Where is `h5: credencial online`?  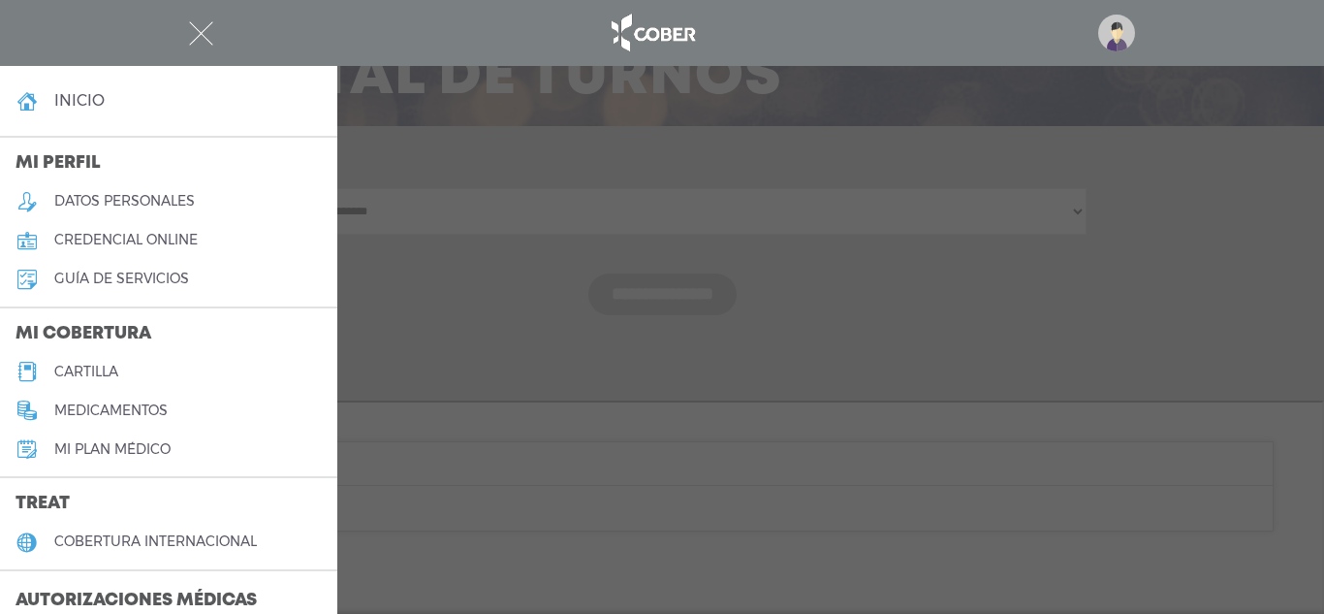 h5: credencial online is located at coordinates (126, 239).